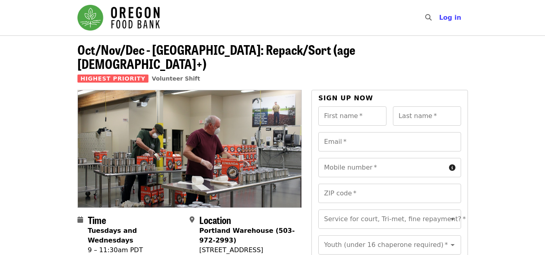  What do you see at coordinates (440, 18) in the screenshot?
I see `input: Search` at bounding box center [440, 18].